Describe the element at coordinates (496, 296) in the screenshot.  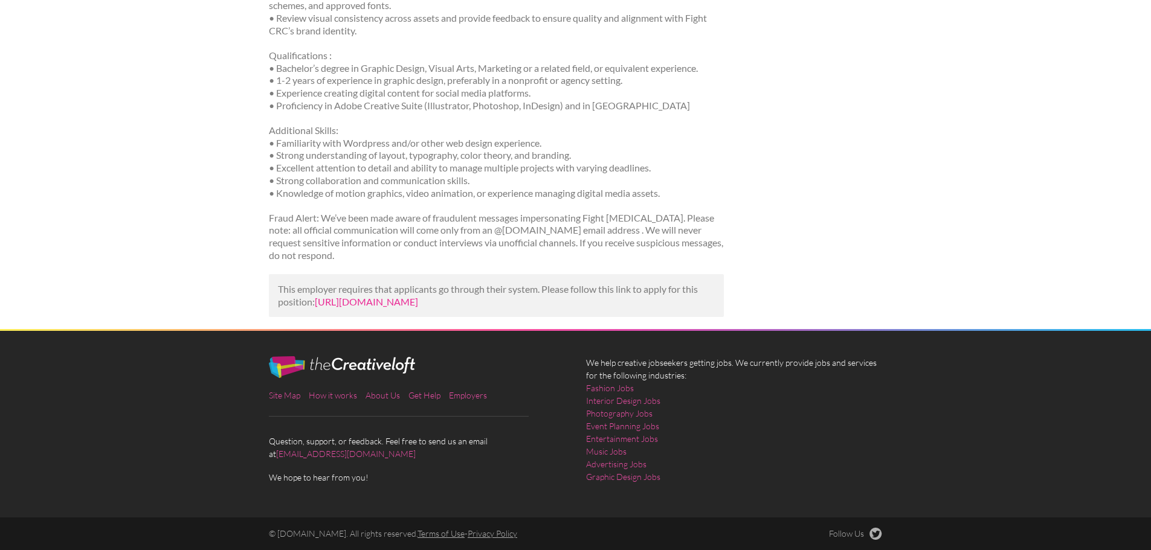
I see `p: This employer requires that applicants go through their system. Please follow this link to apply ...` at that location.